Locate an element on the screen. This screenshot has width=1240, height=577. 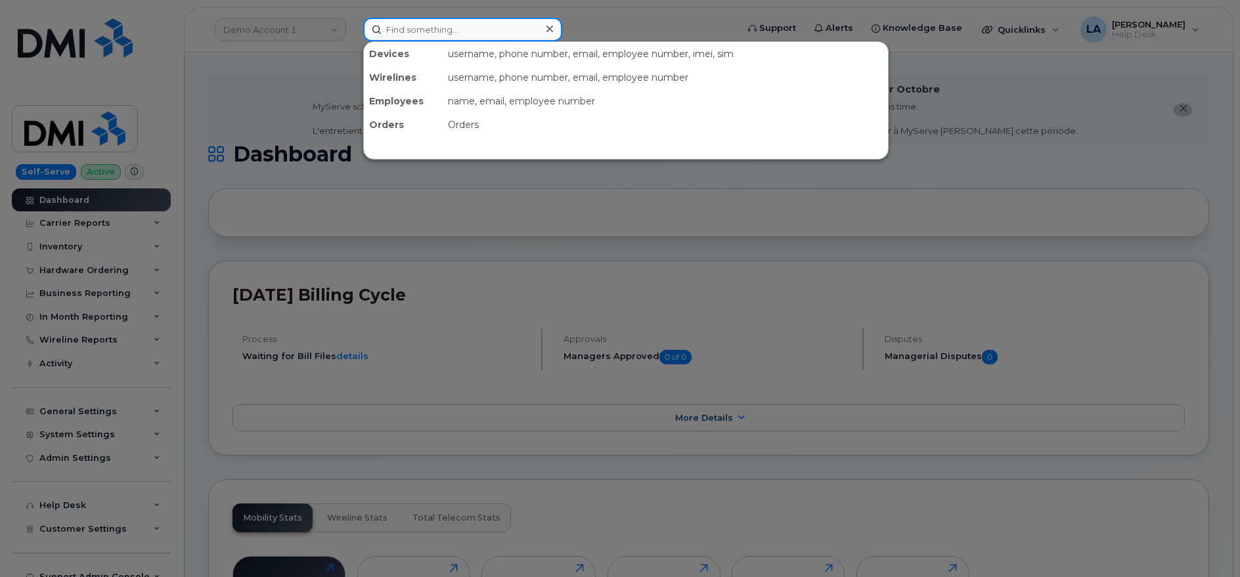
div: username, phone number, email, employee number, imei, sim is located at coordinates (665, 54).